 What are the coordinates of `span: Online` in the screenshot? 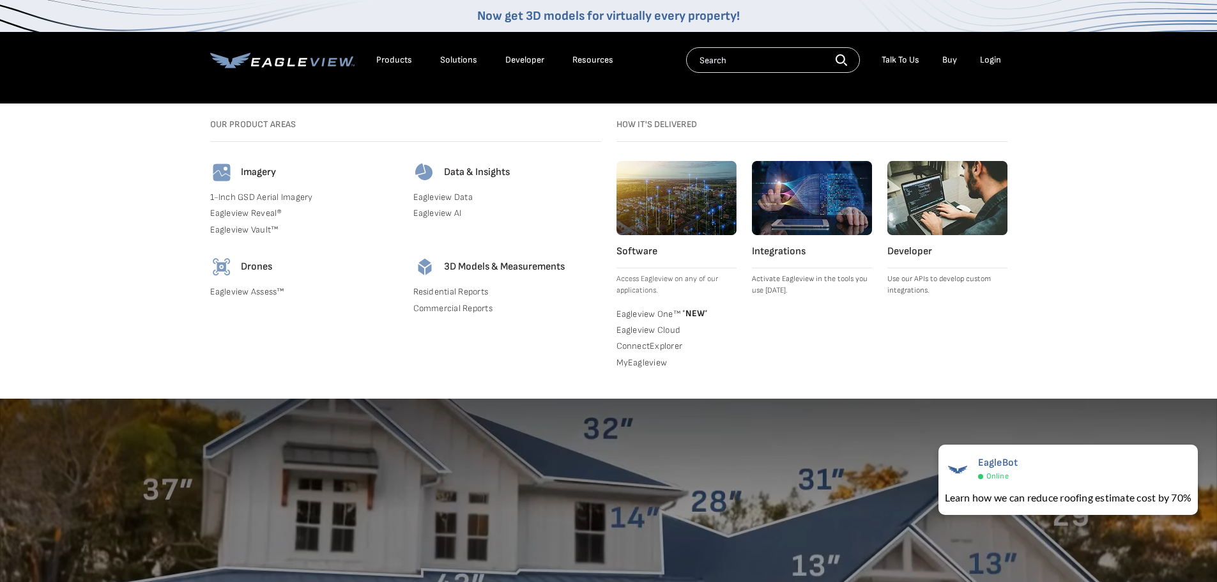 It's located at (997, 476).